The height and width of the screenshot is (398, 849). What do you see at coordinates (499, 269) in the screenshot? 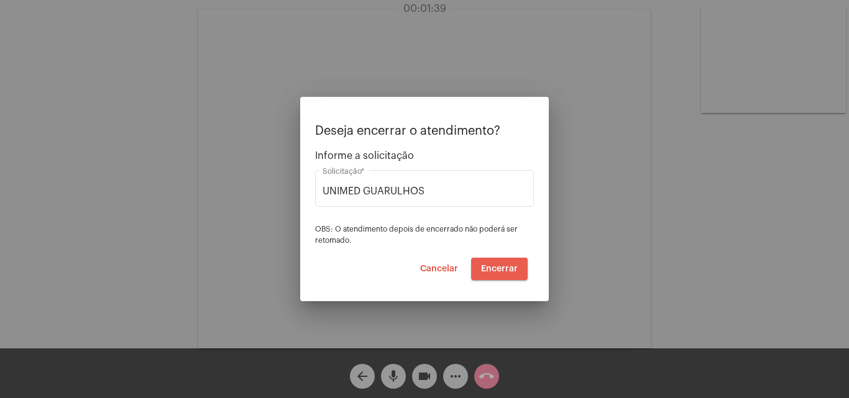
I see `span: Encerrar` at bounding box center [499, 269].